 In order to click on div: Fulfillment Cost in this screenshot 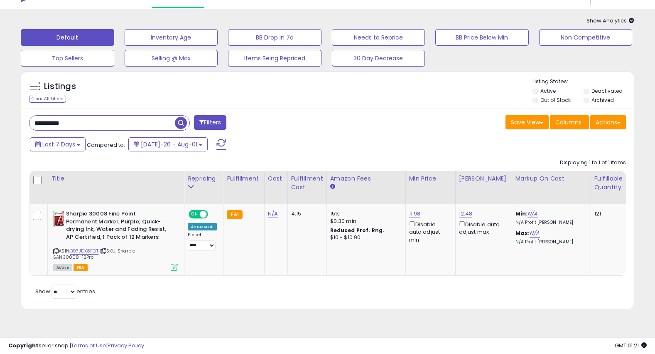, I will do `click(307, 183)`.